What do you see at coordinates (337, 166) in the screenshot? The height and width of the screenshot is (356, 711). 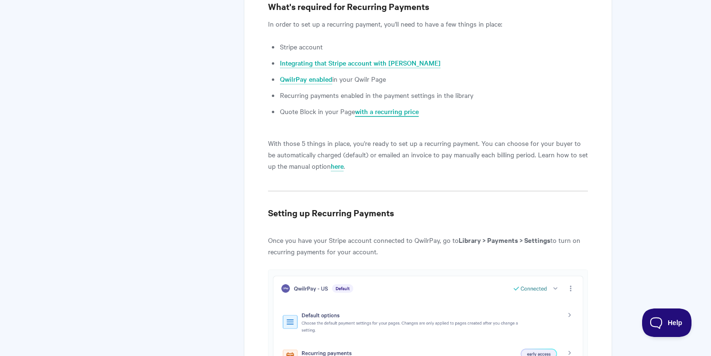 I see `a: here` at bounding box center [337, 166].